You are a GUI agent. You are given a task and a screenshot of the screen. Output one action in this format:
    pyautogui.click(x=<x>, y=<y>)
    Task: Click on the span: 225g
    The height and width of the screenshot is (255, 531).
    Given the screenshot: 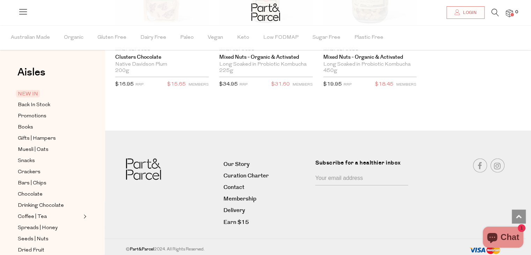 What is the action you would take?
    pyautogui.click(x=226, y=71)
    